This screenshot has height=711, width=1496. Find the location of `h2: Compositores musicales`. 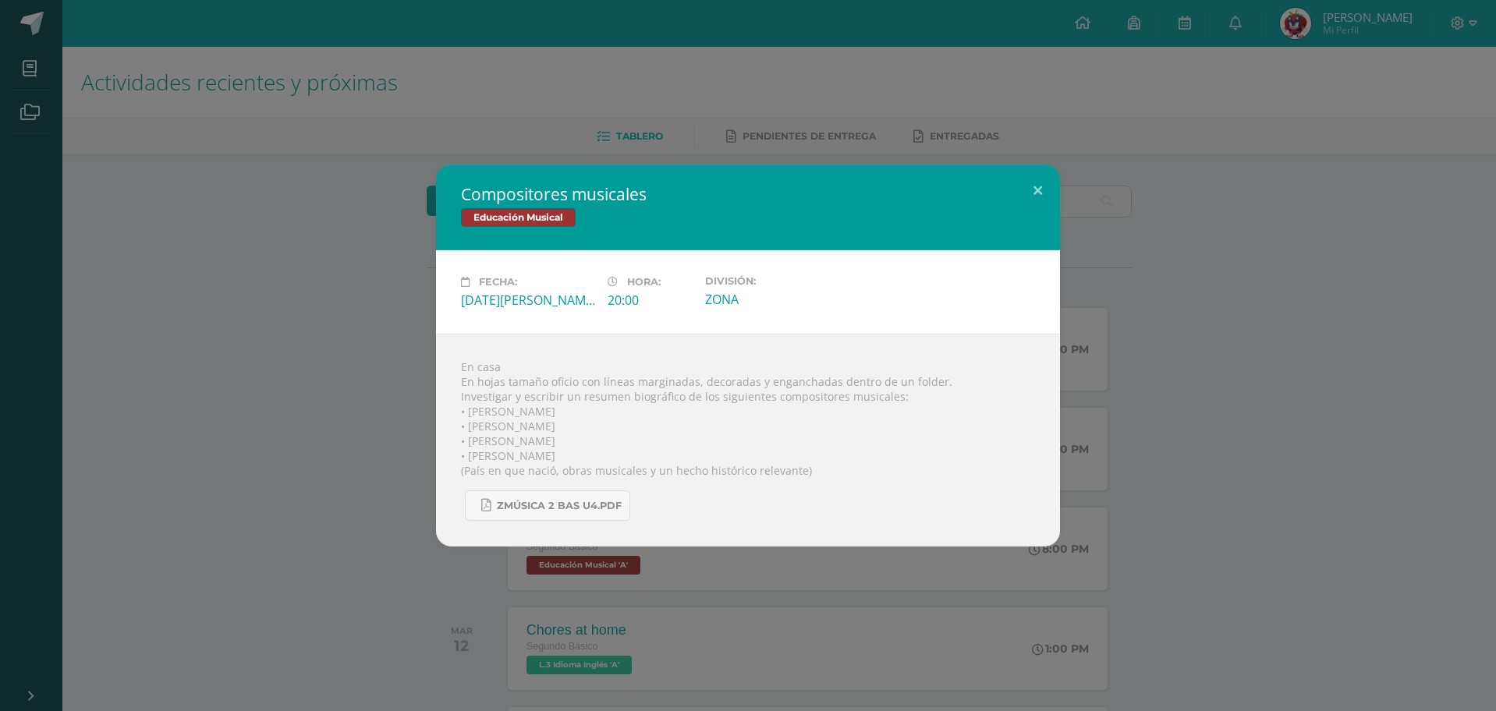

h2: Compositores musicales is located at coordinates (748, 194).